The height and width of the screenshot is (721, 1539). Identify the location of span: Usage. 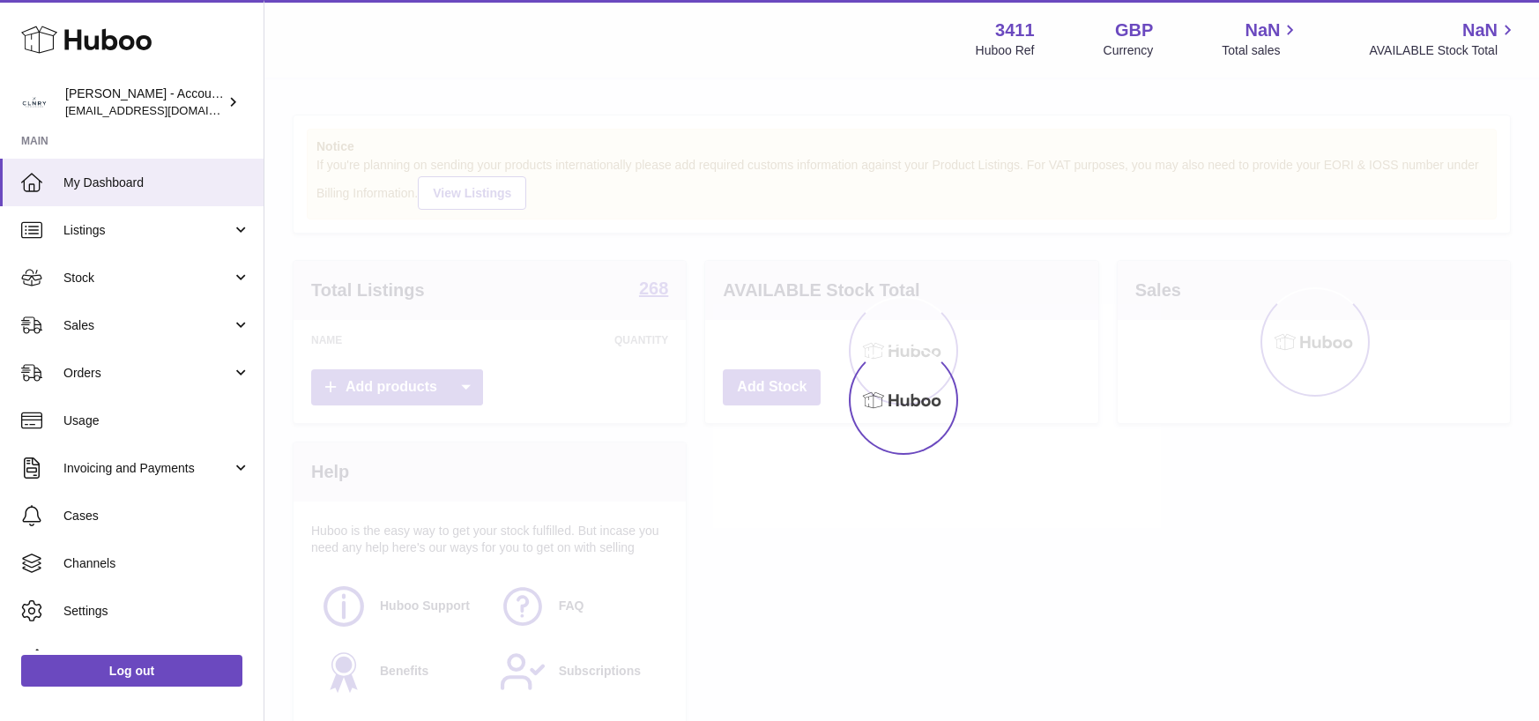
(157, 420).